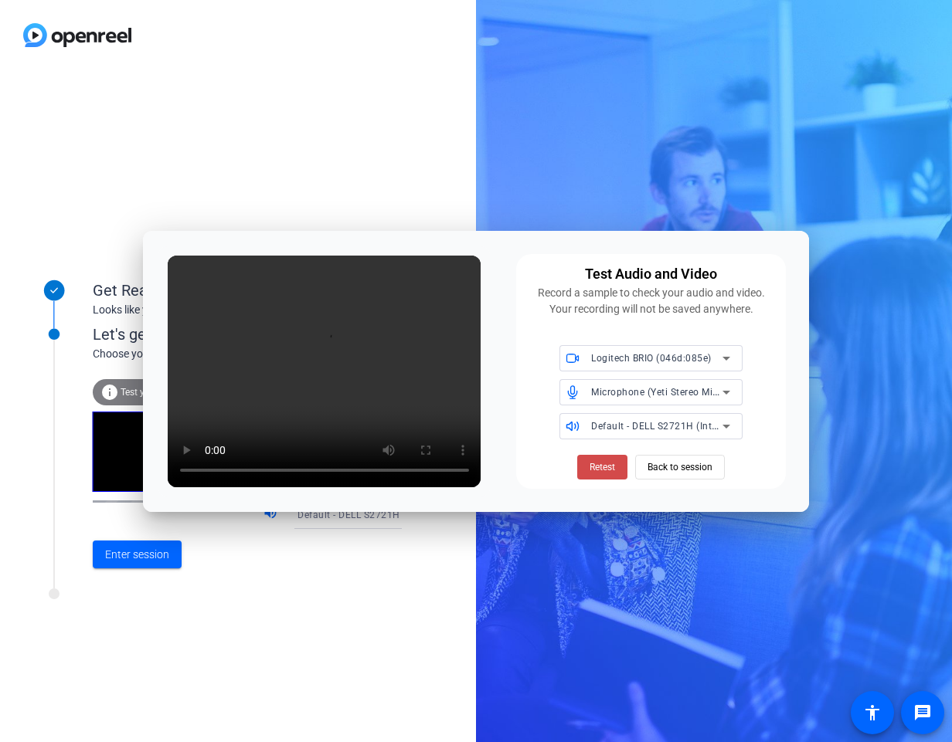 This screenshot has height=742, width=952. What do you see at coordinates (872, 713) in the screenshot?
I see `mat-icon: accessibility` at bounding box center [872, 713].